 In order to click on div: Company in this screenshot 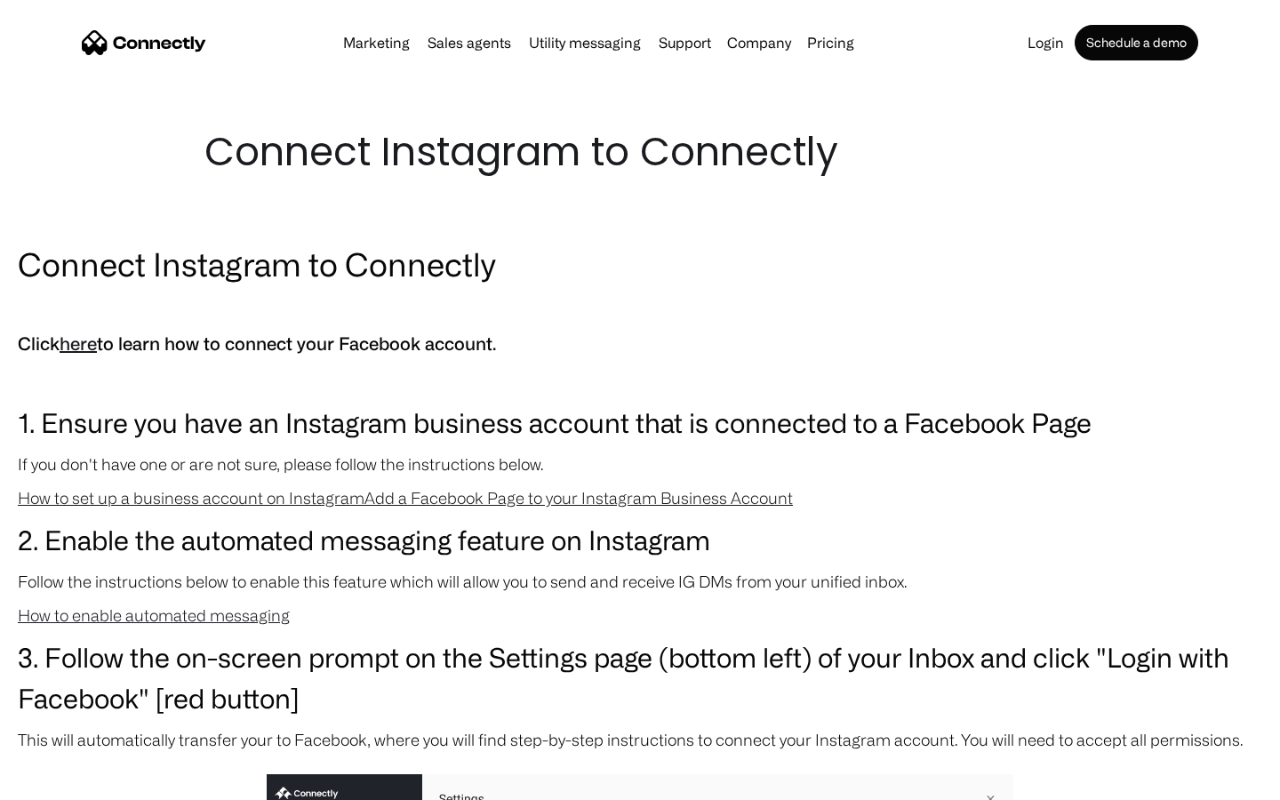, I will do `click(759, 43)`.